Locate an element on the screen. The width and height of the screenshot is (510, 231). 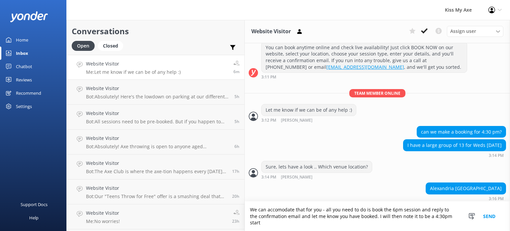
p: Me: No worries! is located at coordinates (103, 221).